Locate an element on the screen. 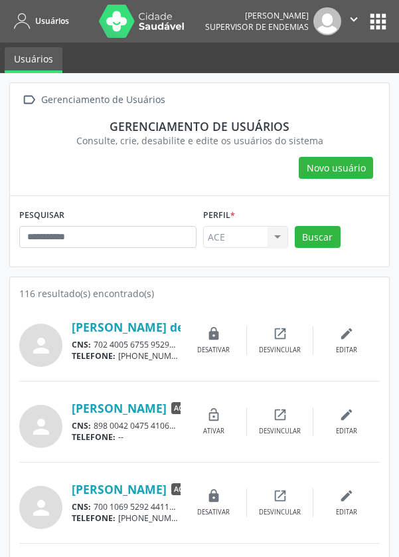 This screenshot has width=399, height=557. label: PESQUISAR is located at coordinates (42, 215).